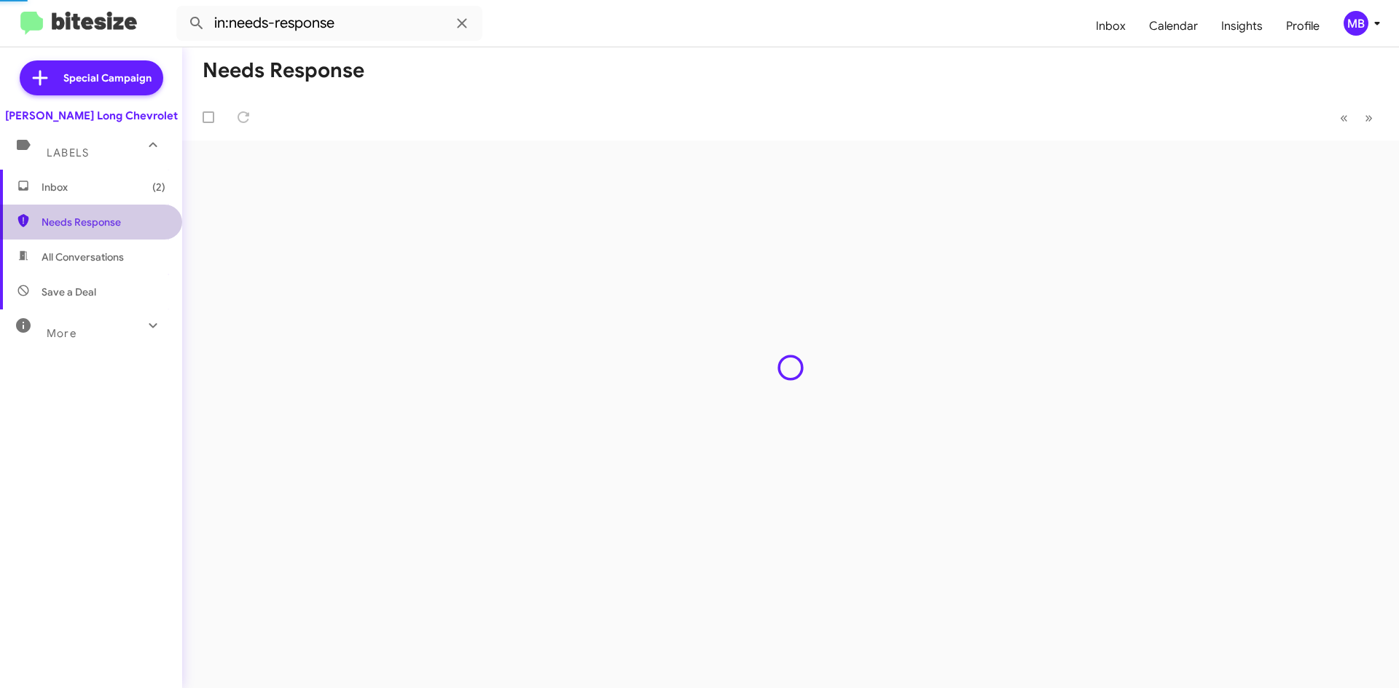  I want to click on a: Special Campaign, so click(91, 78).